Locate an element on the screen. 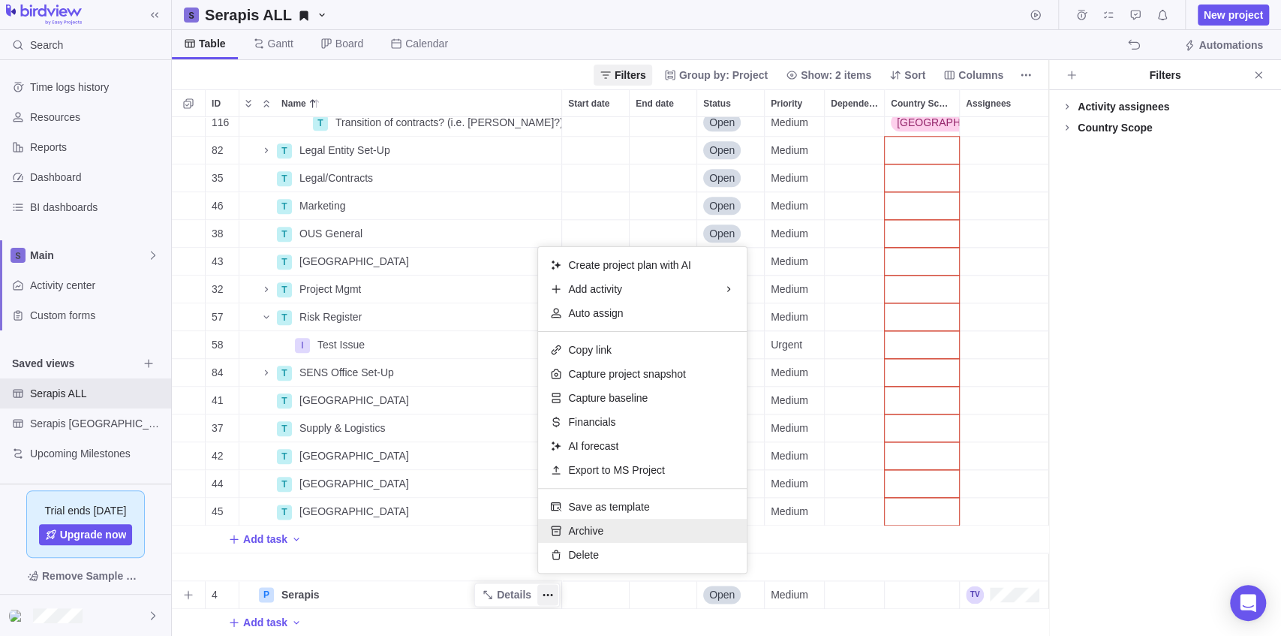  span: Auto assign is located at coordinates (595, 313).